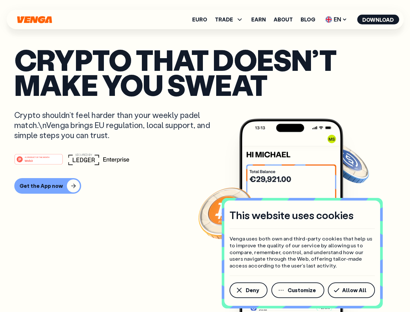 This screenshot has height=312, width=410. What do you see at coordinates (302, 290) in the screenshot?
I see `span: Customize` at bounding box center [302, 290].